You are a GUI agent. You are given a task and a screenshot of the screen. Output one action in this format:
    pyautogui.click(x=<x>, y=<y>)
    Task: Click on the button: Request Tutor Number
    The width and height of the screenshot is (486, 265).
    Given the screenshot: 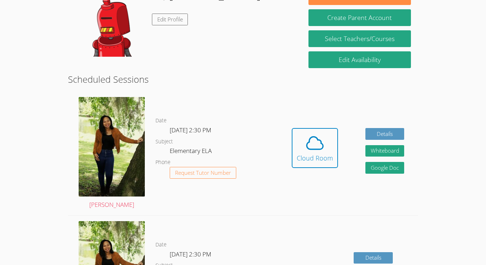 What is the action you would take?
    pyautogui.click(x=203, y=172)
    